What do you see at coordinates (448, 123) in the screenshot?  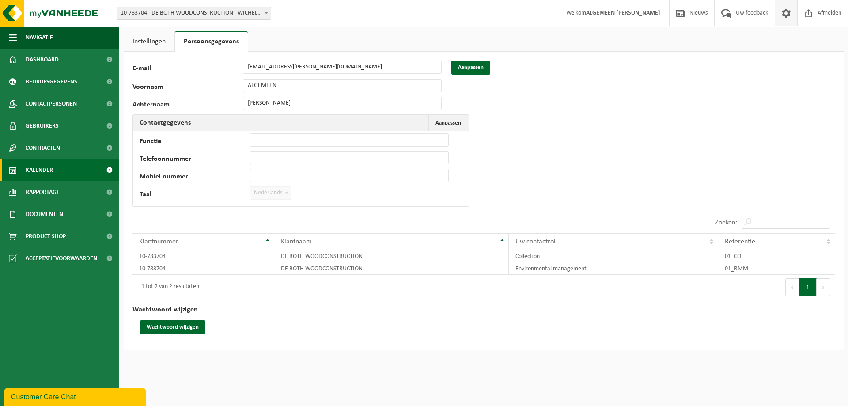 I see `span: Aanpassen` at bounding box center [448, 123].